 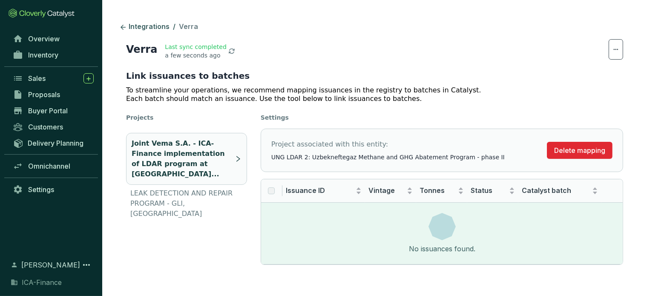 What do you see at coordinates (324, 191) in the screenshot?
I see `th: Issuance ID` at bounding box center [324, 191].